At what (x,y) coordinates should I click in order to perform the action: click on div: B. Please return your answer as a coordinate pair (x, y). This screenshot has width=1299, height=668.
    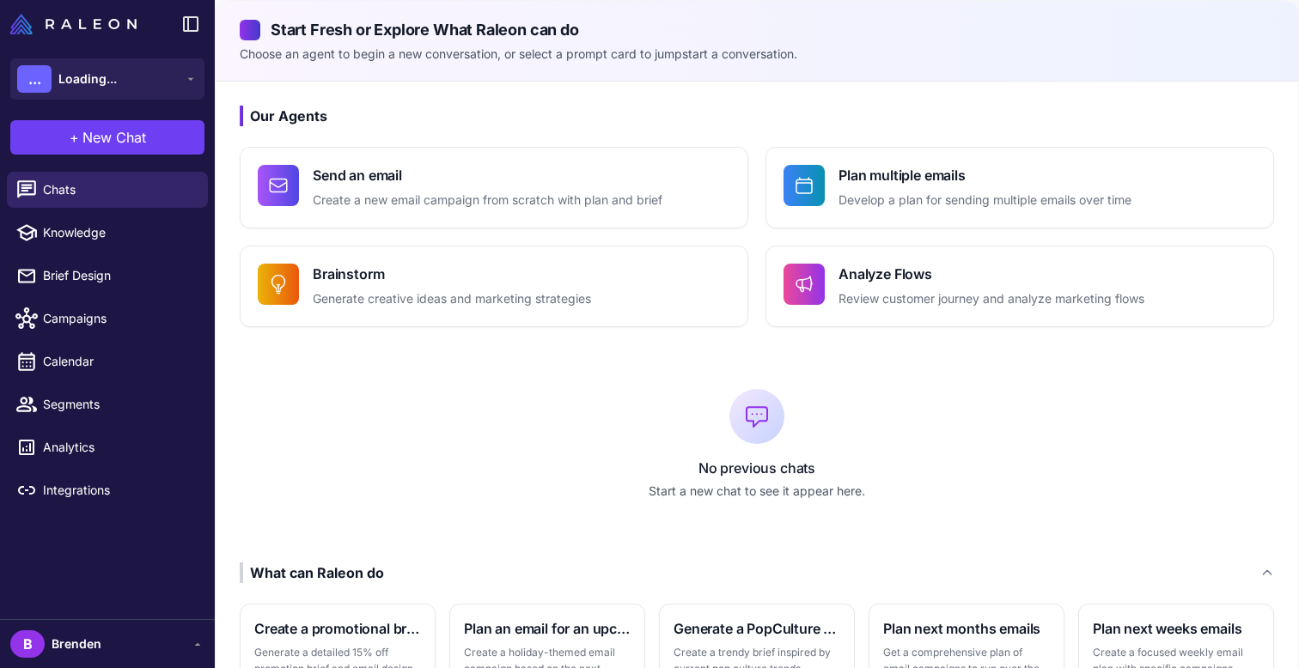
    Looking at the image, I should click on (27, 644).